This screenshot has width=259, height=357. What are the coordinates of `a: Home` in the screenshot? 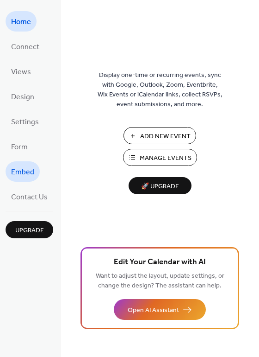 It's located at (21, 21).